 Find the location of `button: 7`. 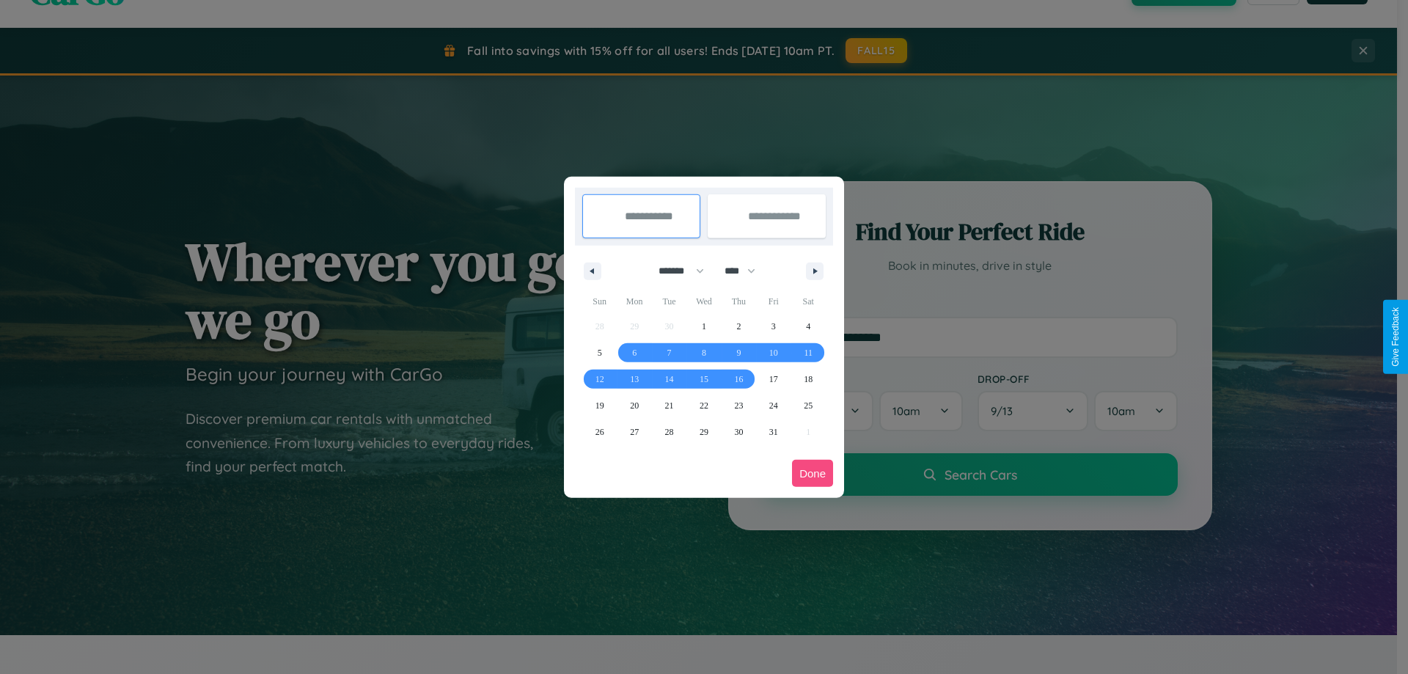

button: 7 is located at coordinates (669, 353).